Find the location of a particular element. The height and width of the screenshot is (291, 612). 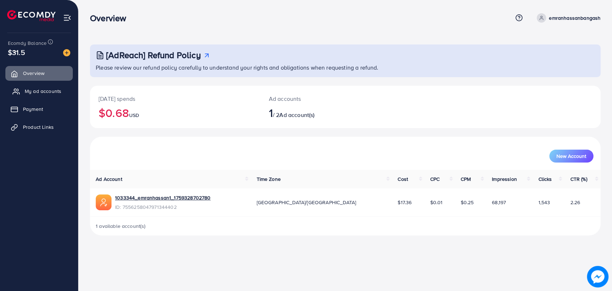

a: My ad accounts is located at coordinates (39, 91).